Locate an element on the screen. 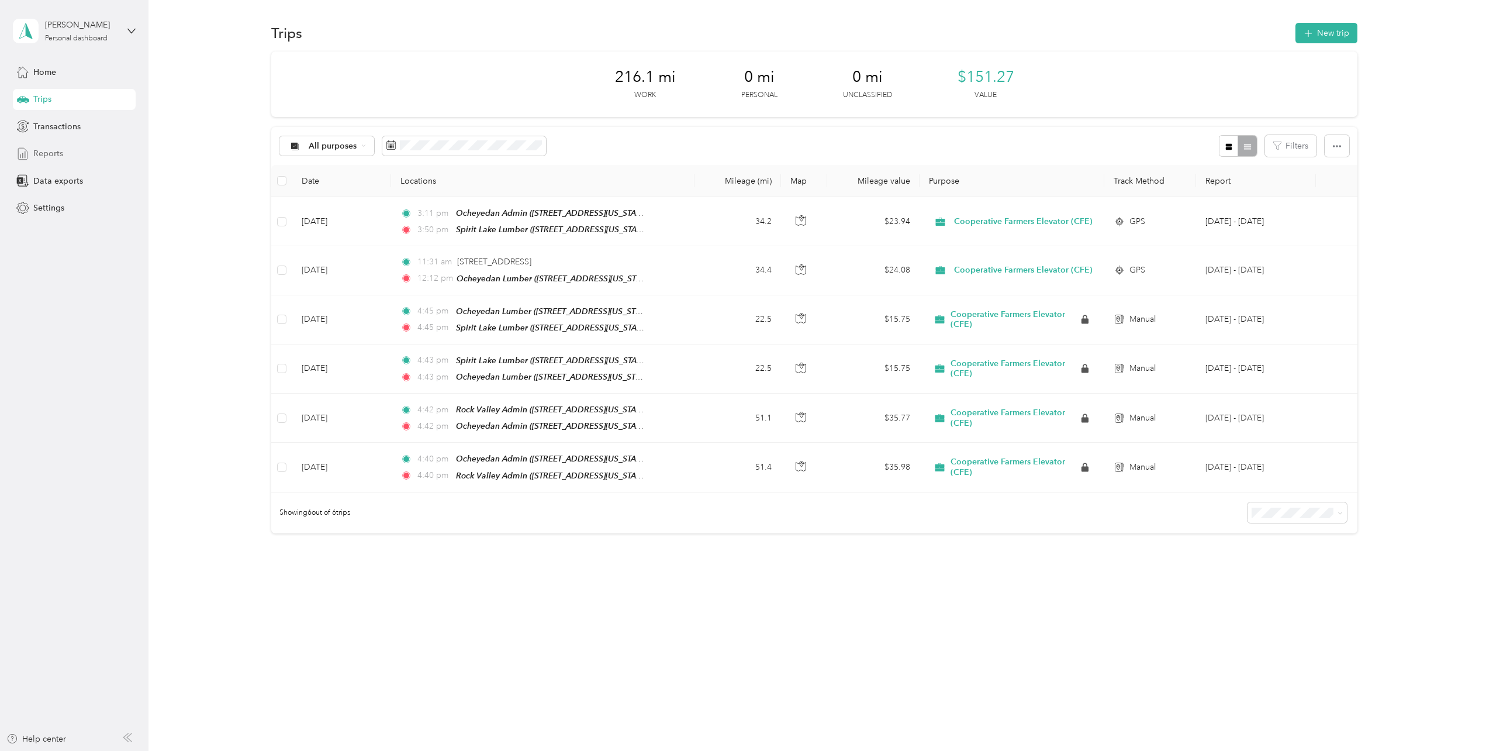 Image resolution: width=1486 pixels, height=751 pixels. p: Personal is located at coordinates (759, 95).